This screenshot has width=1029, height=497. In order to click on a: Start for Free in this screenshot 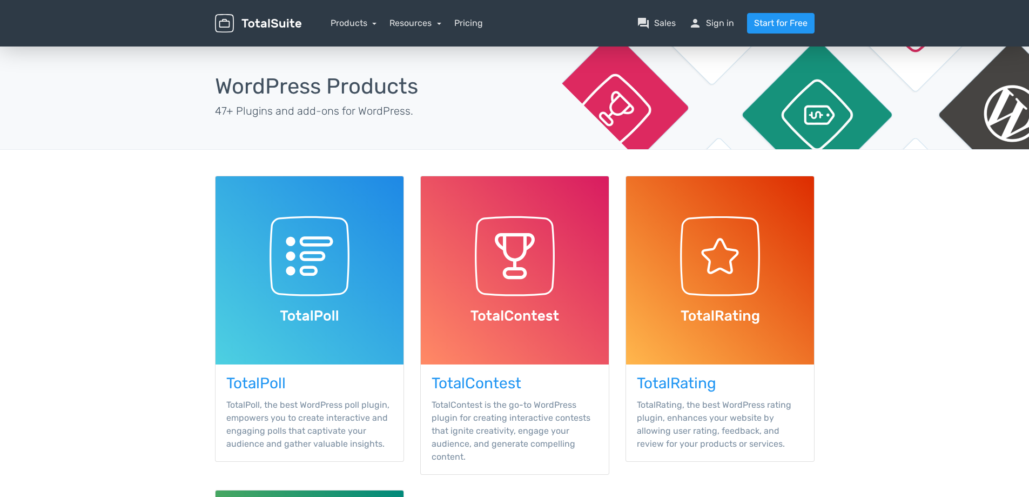, I will do `click(781, 23)`.